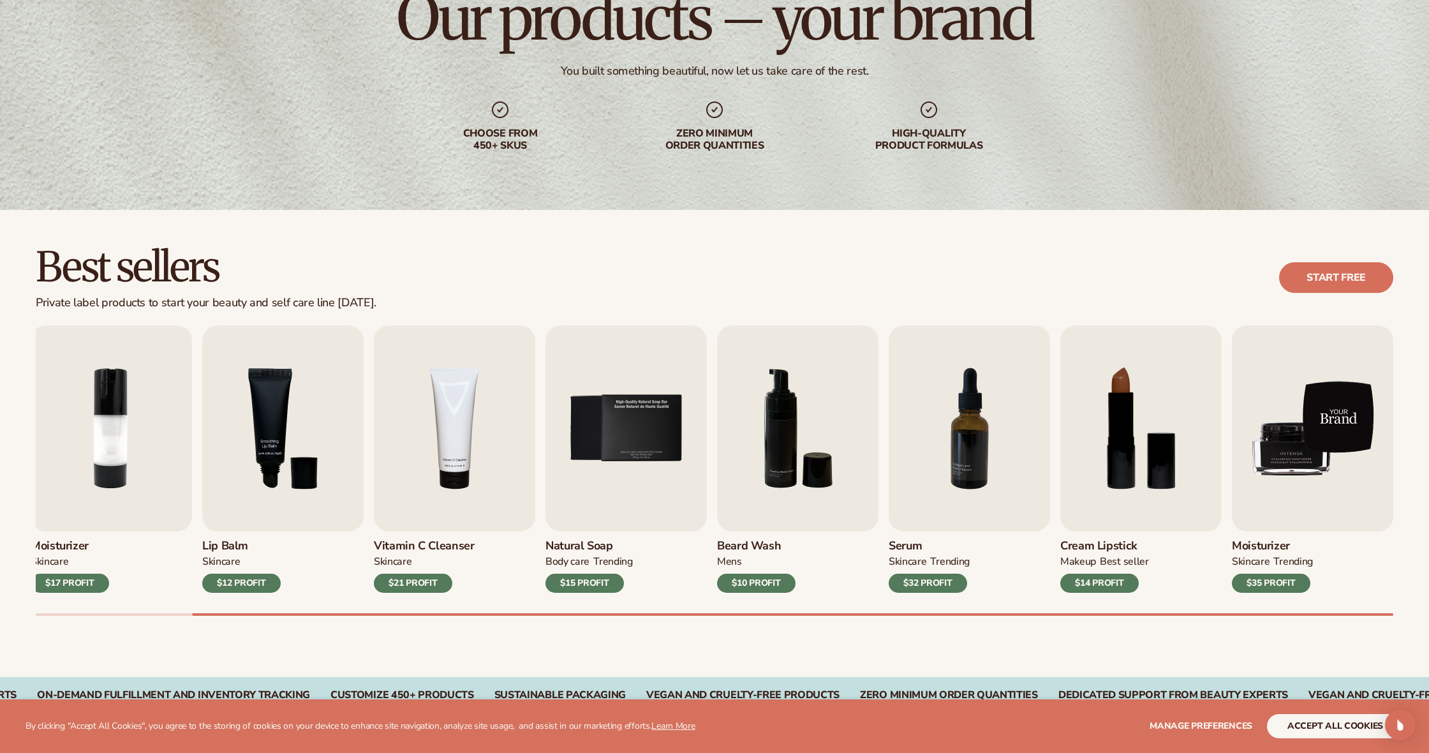 This screenshot has width=1429, height=753. What do you see at coordinates (283, 459) in the screenshot?
I see `a: 3 / 9` at bounding box center [283, 459].